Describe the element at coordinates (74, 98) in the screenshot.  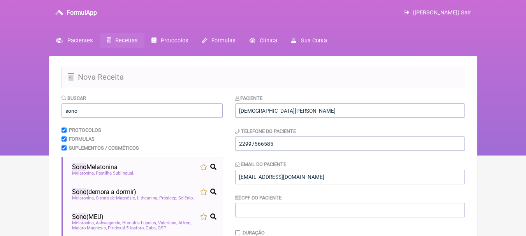
I see `label: Buscar` at that location.